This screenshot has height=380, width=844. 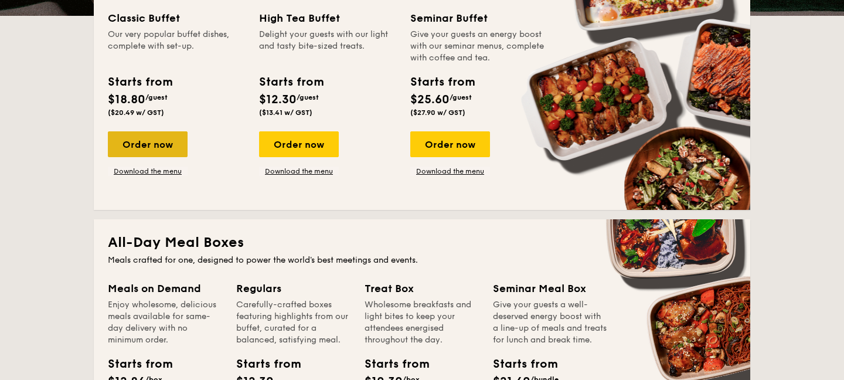 I want to click on div: Seminar Buffet, so click(x=479, y=18).